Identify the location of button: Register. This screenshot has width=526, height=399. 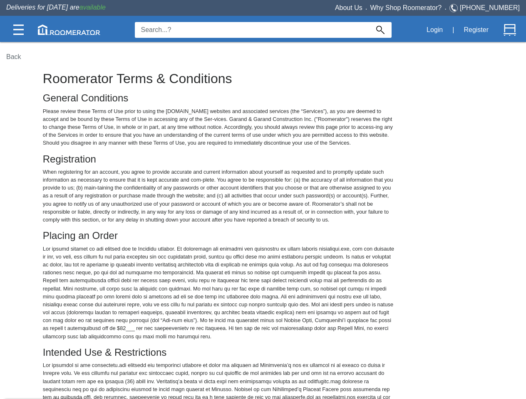
(476, 30).